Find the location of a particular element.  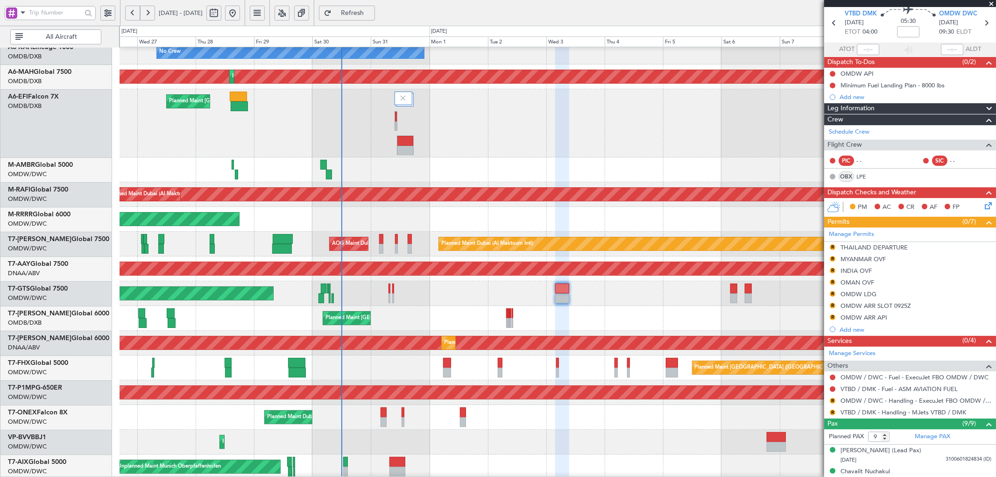

a: T7-P1MPG-650ER is located at coordinates (35, 387).